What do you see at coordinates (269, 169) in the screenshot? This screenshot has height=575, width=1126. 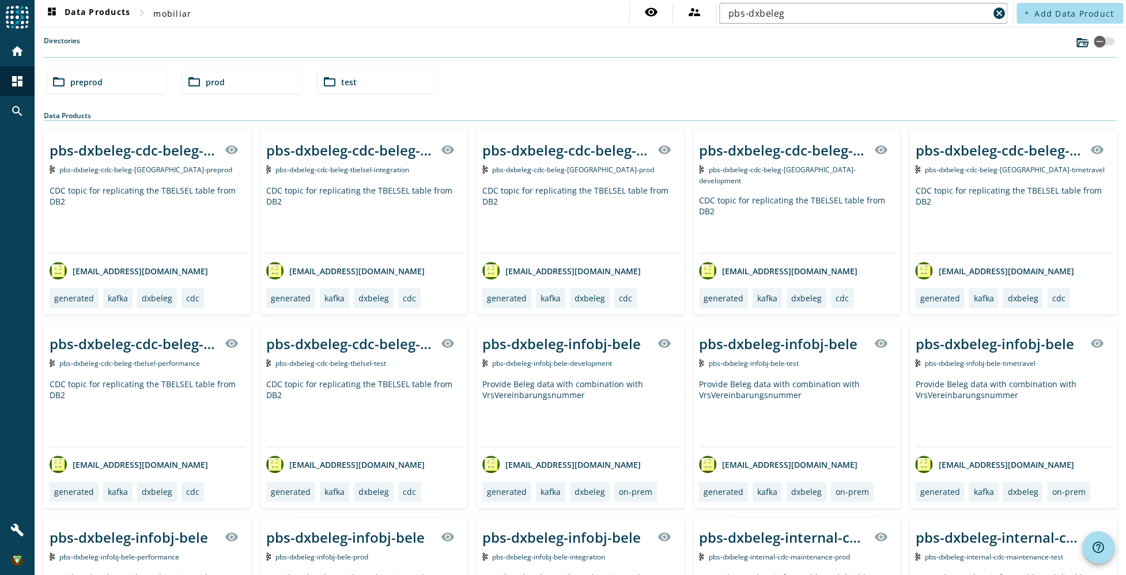 I see `img: Kafka Topic: pbs-dxbeleg-cdc-beleg-tbelsel-integration` at bounding box center [269, 169].